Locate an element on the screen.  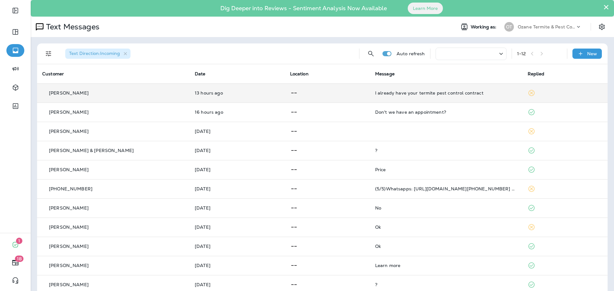
button: 18 is located at coordinates (15, 263).